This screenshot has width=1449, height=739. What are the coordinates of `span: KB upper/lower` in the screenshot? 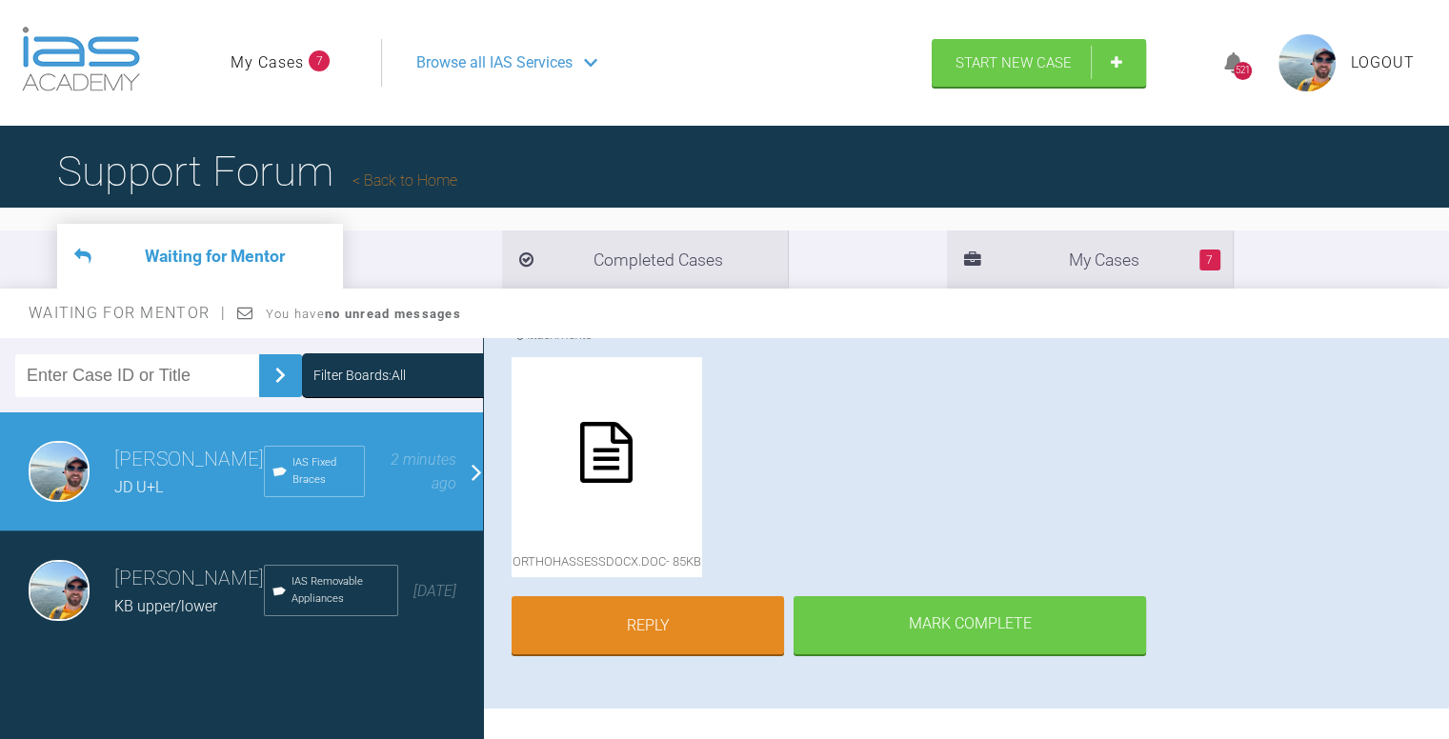 It's located at (166, 606).